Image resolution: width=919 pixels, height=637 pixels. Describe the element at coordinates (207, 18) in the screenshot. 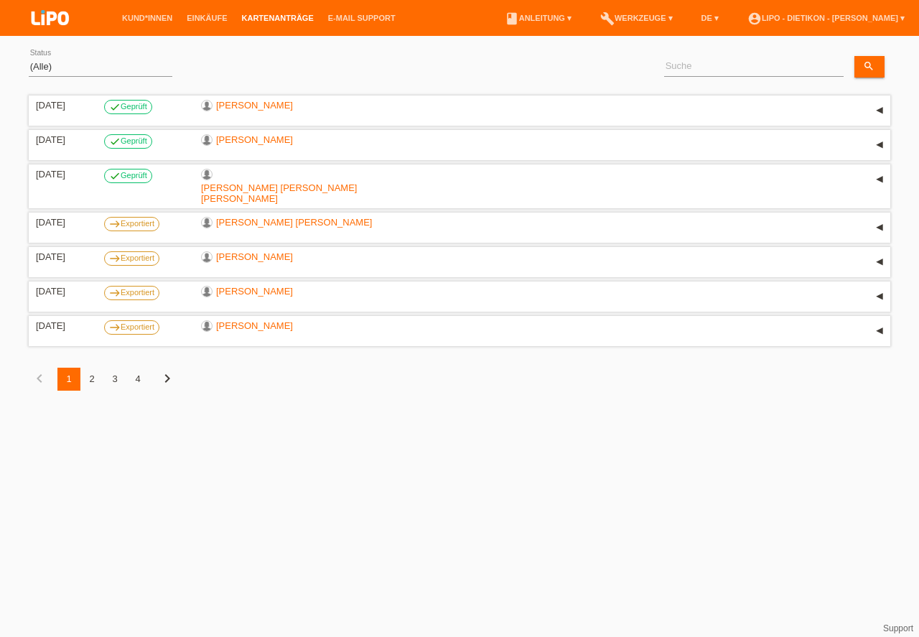

I see `a: Einkäufe` at that location.